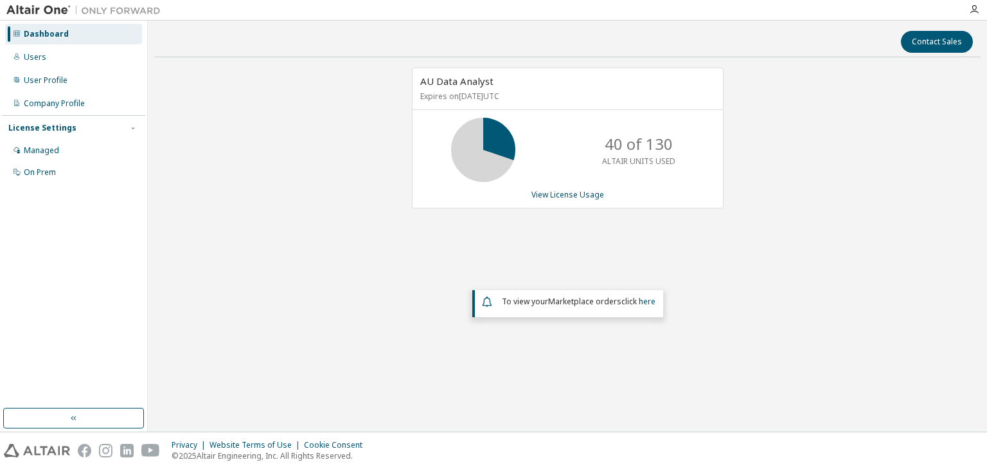 The image size is (987, 469). Describe the element at coordinates (585, 301) in the screenshot. I see `em: Marketplace orders` at that location.